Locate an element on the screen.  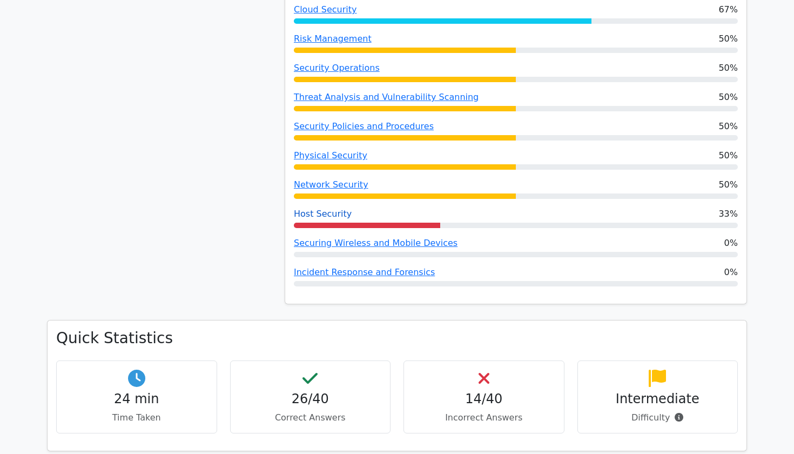
a: Security Operations is located at coordinates (337, 68).